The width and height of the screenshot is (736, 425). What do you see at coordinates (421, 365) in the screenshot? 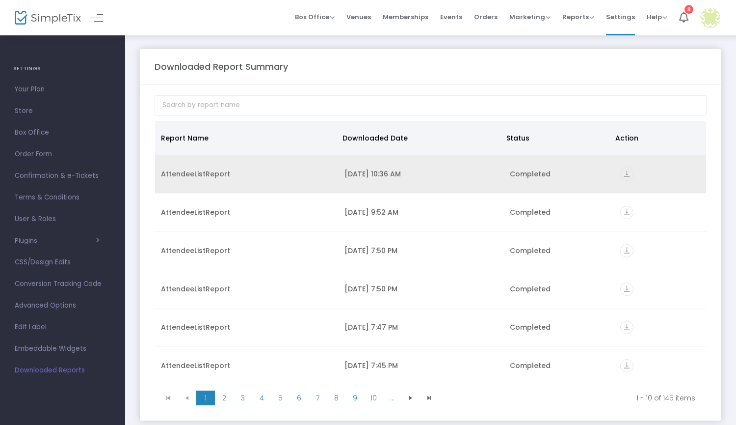
I see `div: 8/19/2025 7:45 PM` at bounding box center [421, 365].